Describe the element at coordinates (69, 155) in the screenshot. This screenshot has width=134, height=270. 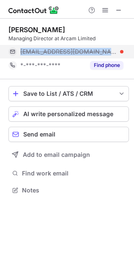
I see `button: Add to email campaign` at that location.